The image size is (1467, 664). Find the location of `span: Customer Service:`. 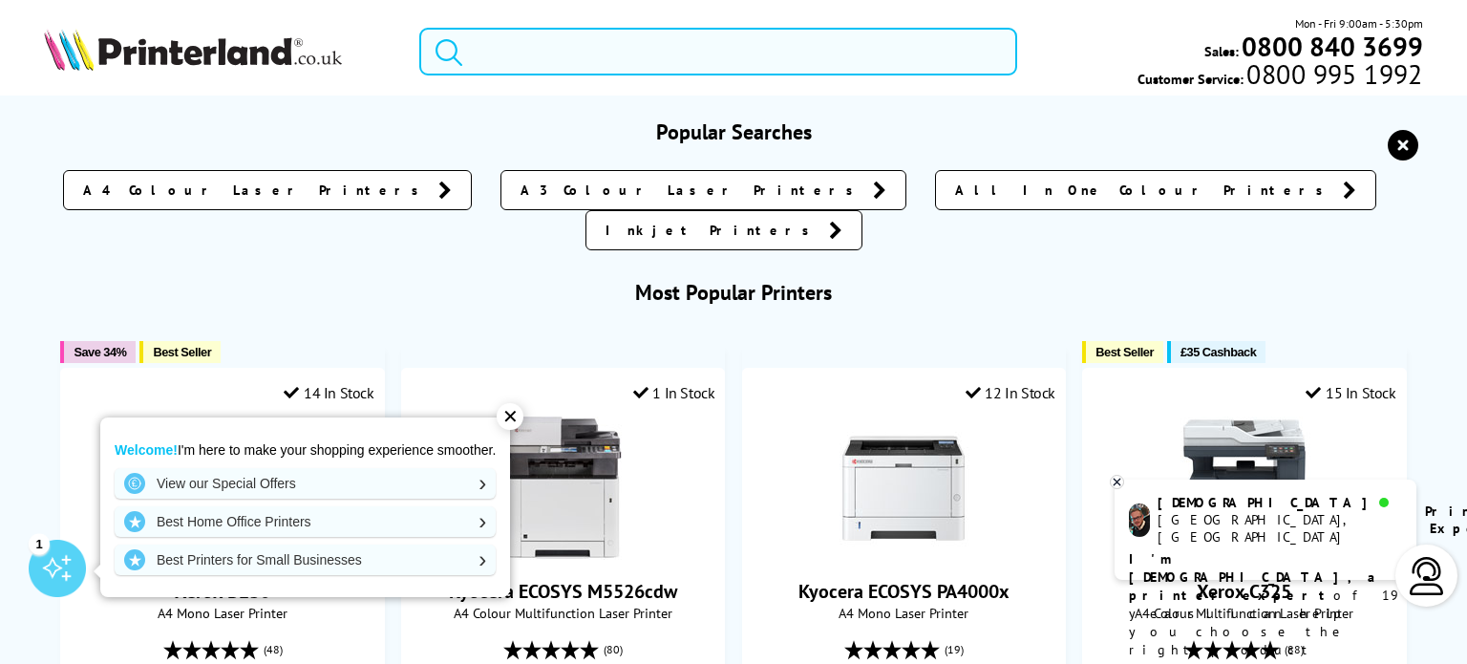

span: Customer Service: is located at coordinates (1280, 76).